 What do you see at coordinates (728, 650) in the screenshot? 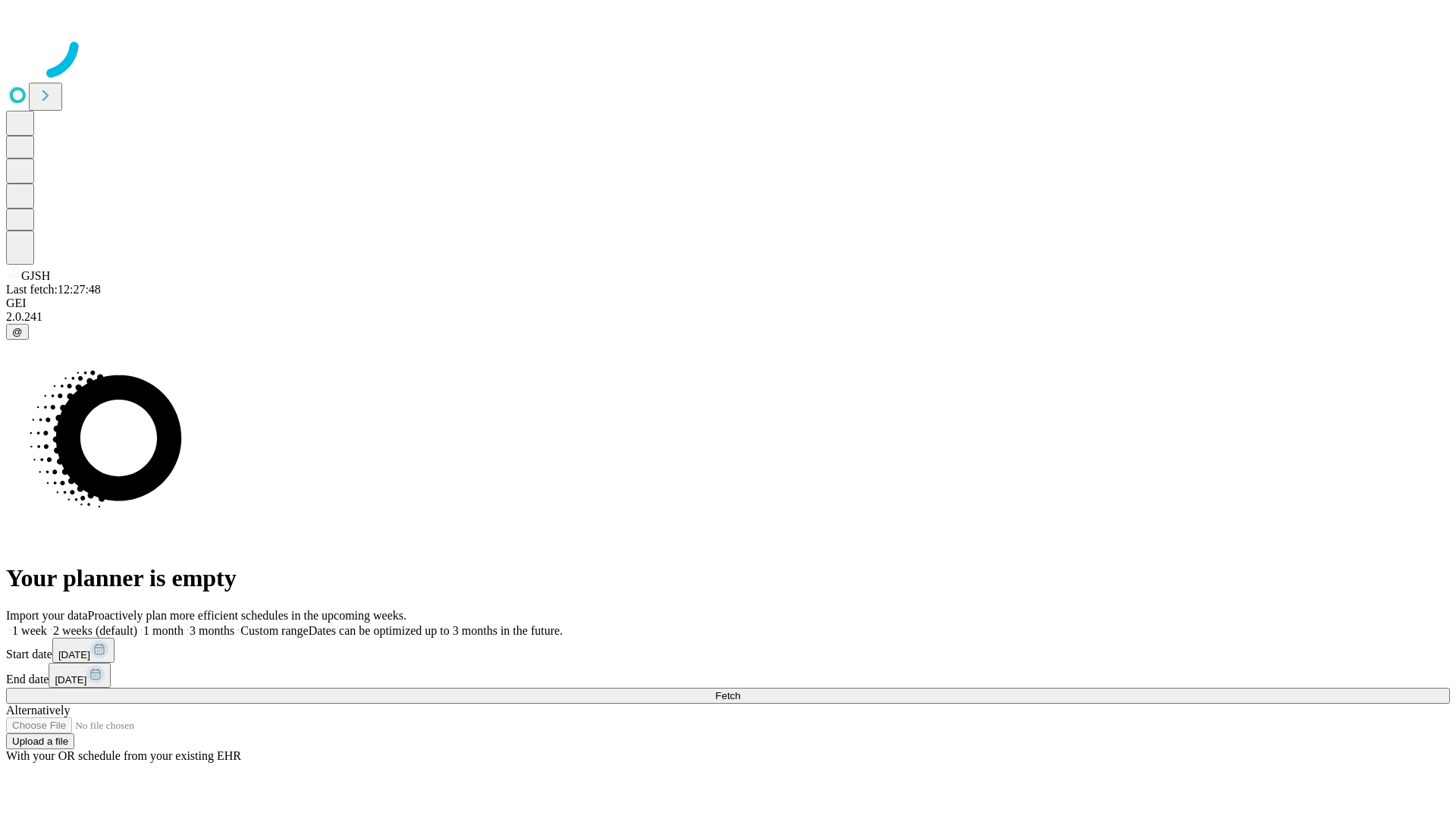
I see `div: Start date` at bounding box center [728, 650].